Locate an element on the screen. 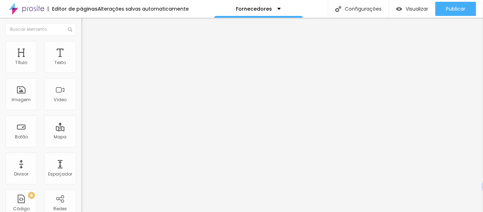 The image size is (483, 212). font: Alterações salvas automaticamente is located at coordinates (143, 9).